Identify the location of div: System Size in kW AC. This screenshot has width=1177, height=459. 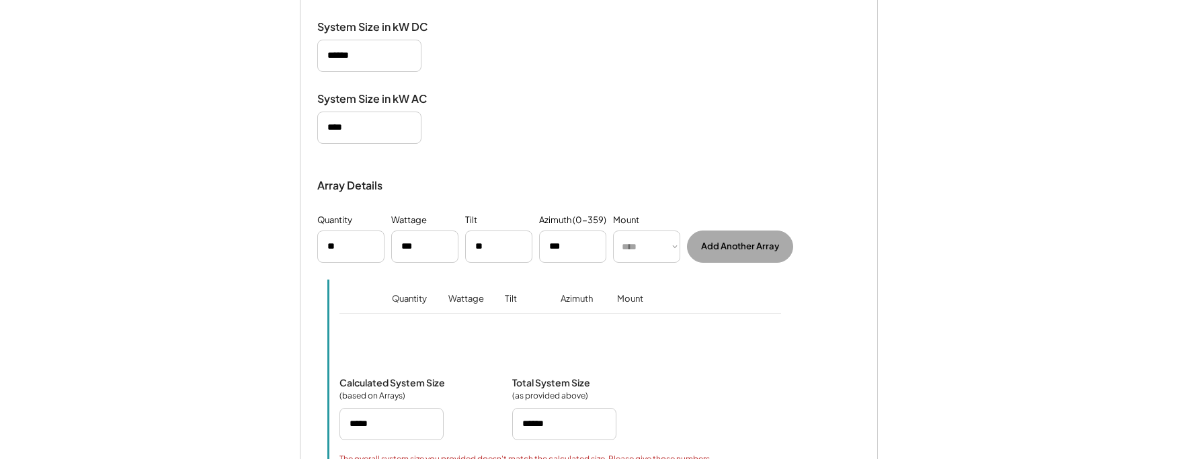
(384, 99).